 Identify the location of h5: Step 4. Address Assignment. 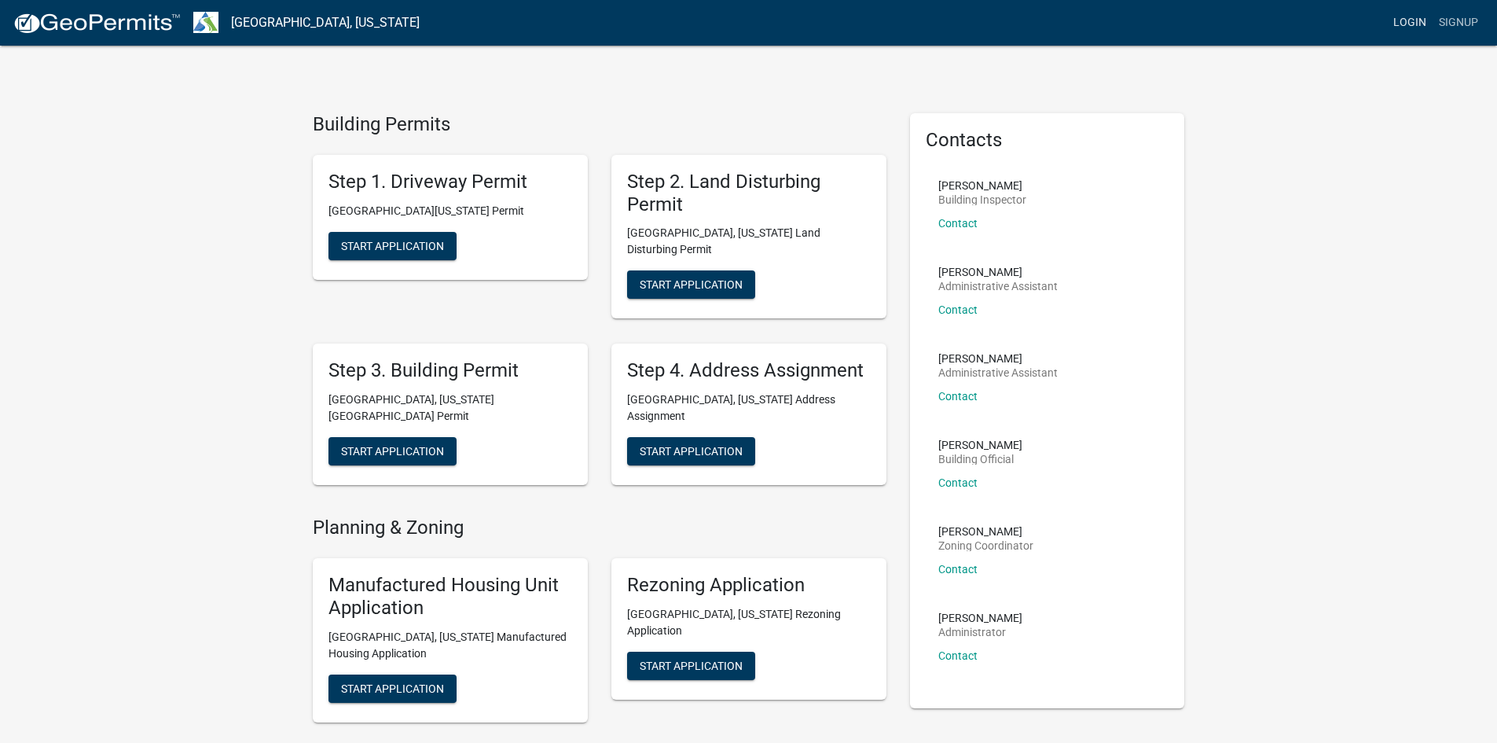
(749, 370).